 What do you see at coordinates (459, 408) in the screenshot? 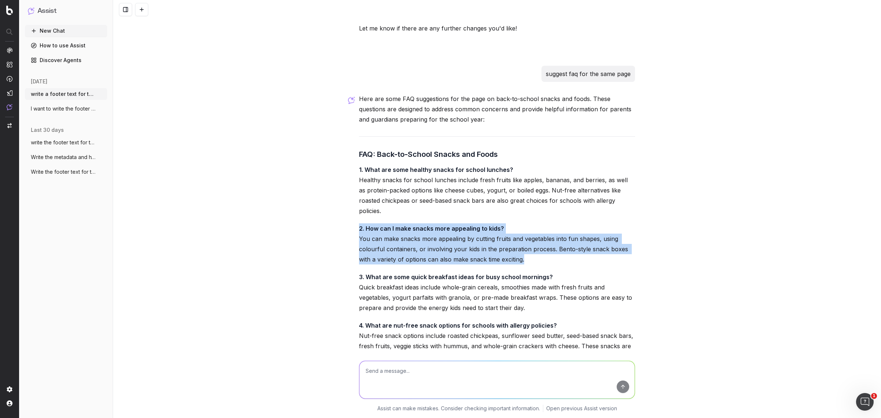
I see `p: Assist can make mistakes. Consider checking important information.` at bounding box center [459, 408].